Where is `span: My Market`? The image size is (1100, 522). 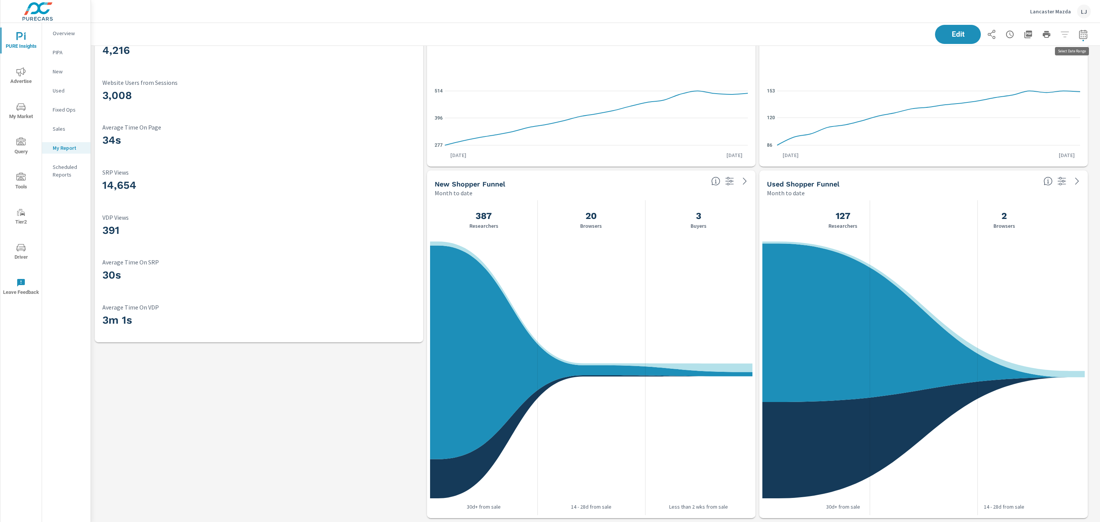
span: My Market is located at coordinates (21, 111).